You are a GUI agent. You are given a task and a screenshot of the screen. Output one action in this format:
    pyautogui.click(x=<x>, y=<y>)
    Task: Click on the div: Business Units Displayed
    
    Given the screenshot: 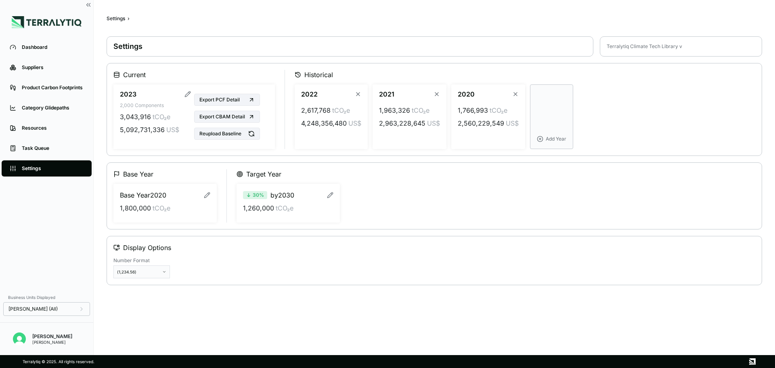 What is the action you would take?
    pyautogui.click(x=46, y=297)
    